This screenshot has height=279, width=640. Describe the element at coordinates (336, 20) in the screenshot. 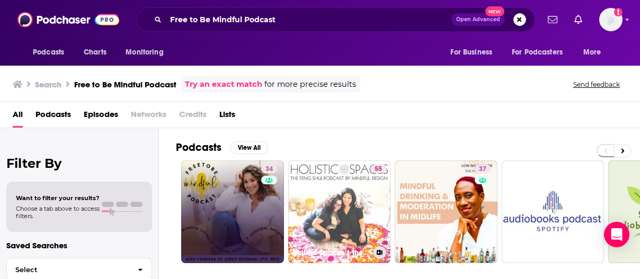

I see `div: Search podcasts, credits, & more...` at that location.